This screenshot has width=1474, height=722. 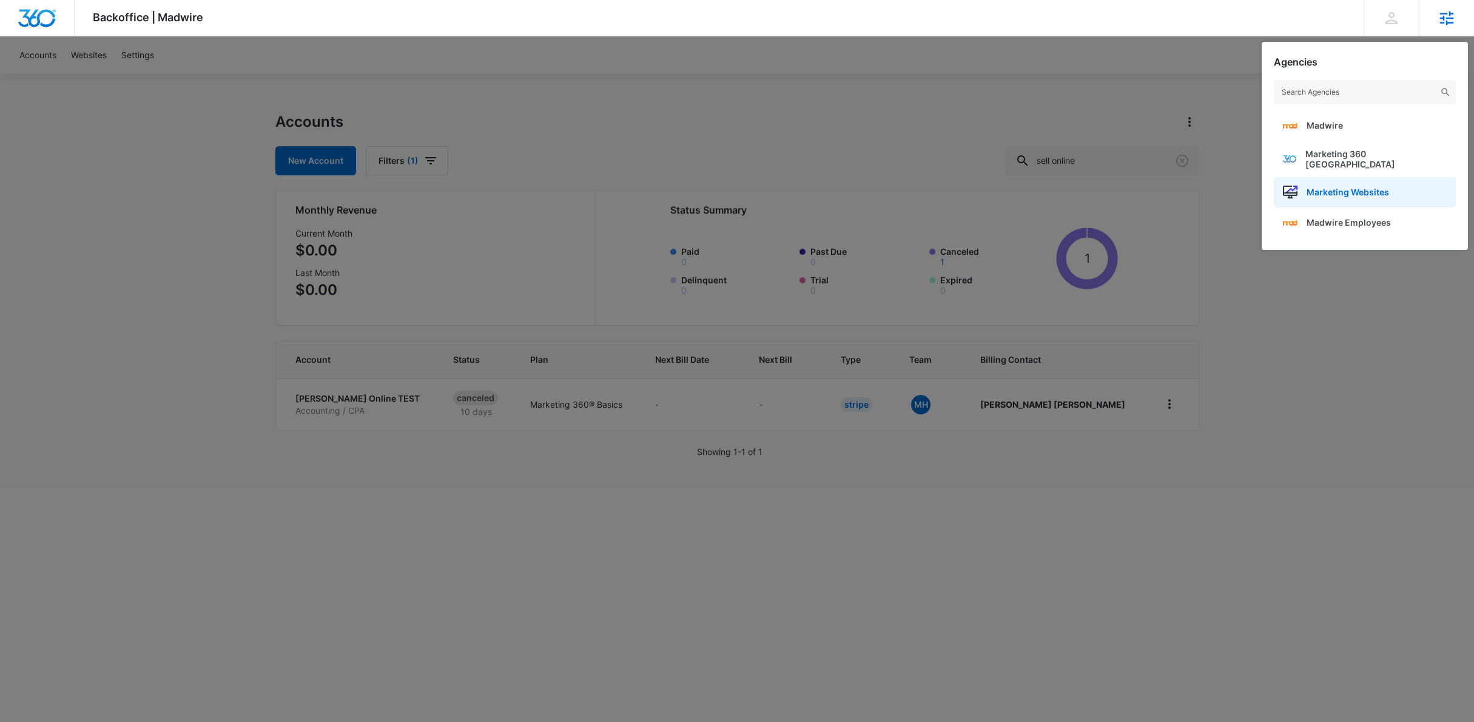 What do you see at coordinates (1349, 222) in the screenshot?
I see `span: Madwire Employees` at bounding box center [1349, 222].